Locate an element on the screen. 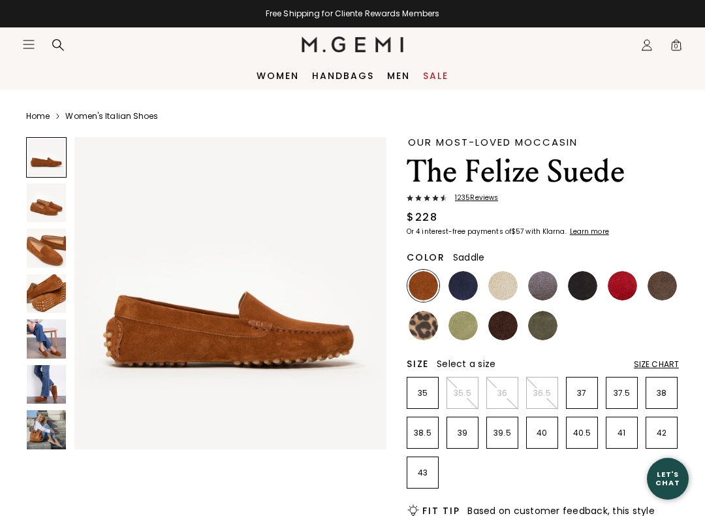 This screenshot has width=705, height=516. a: Learn more is located at coordinates (589, 232).